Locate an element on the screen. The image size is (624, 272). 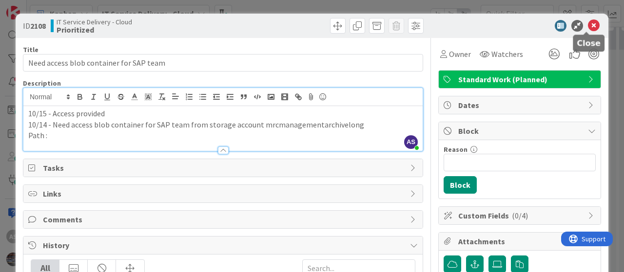
label: Title is located at coordinates (31, 50).